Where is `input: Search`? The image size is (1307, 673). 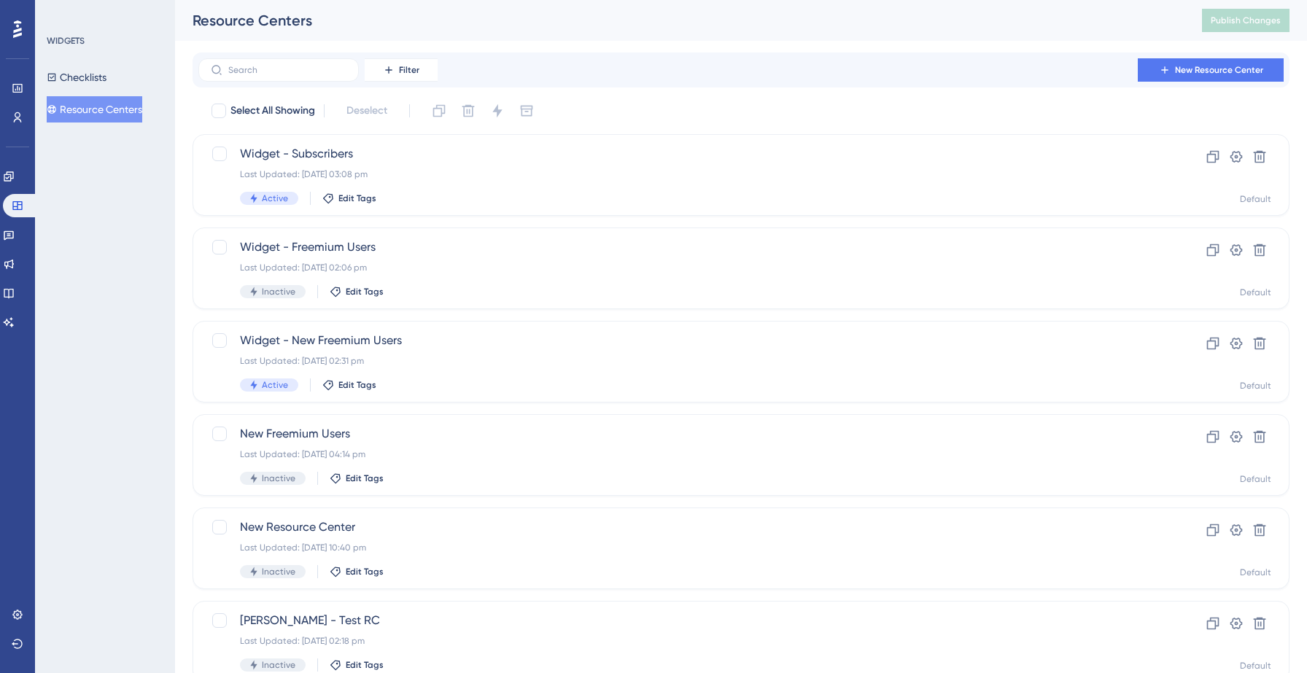
input: Search is located at coordinates (287, 70).